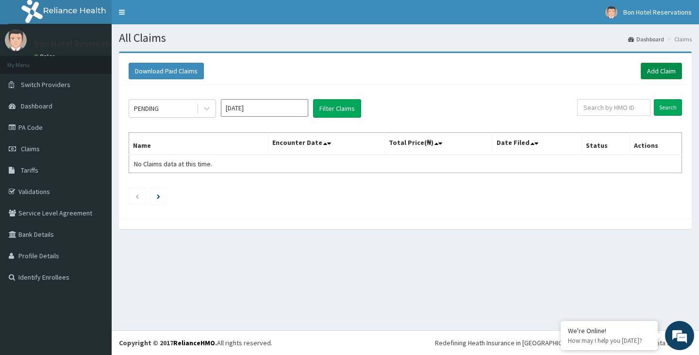 This screenshot has height=355, width=699. I want to click on input: Select Month and Year, so click(265, 108).